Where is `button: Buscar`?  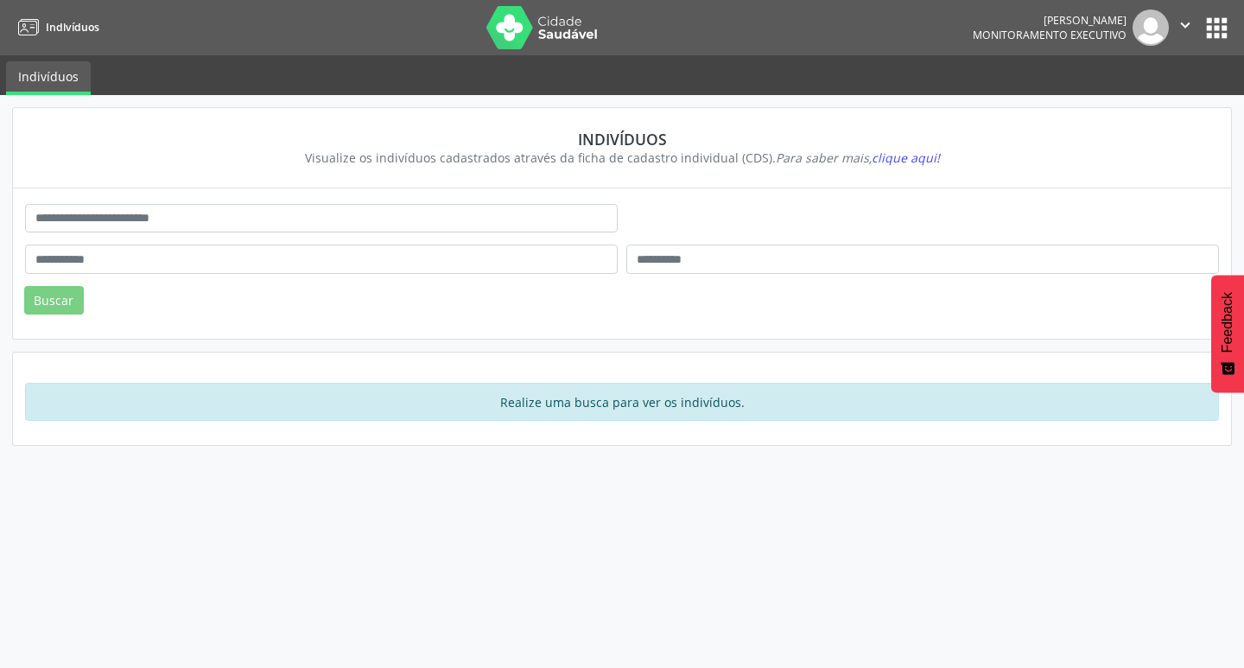 button: Buscar is located at coordinates (54, 301).